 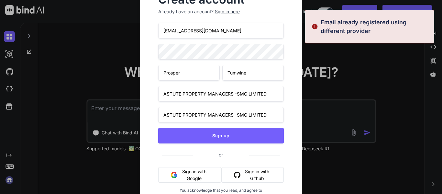 What do you see at coordinates (221, 154) in the screenshot?
I see `span: or` at bounding box center [221, 154].